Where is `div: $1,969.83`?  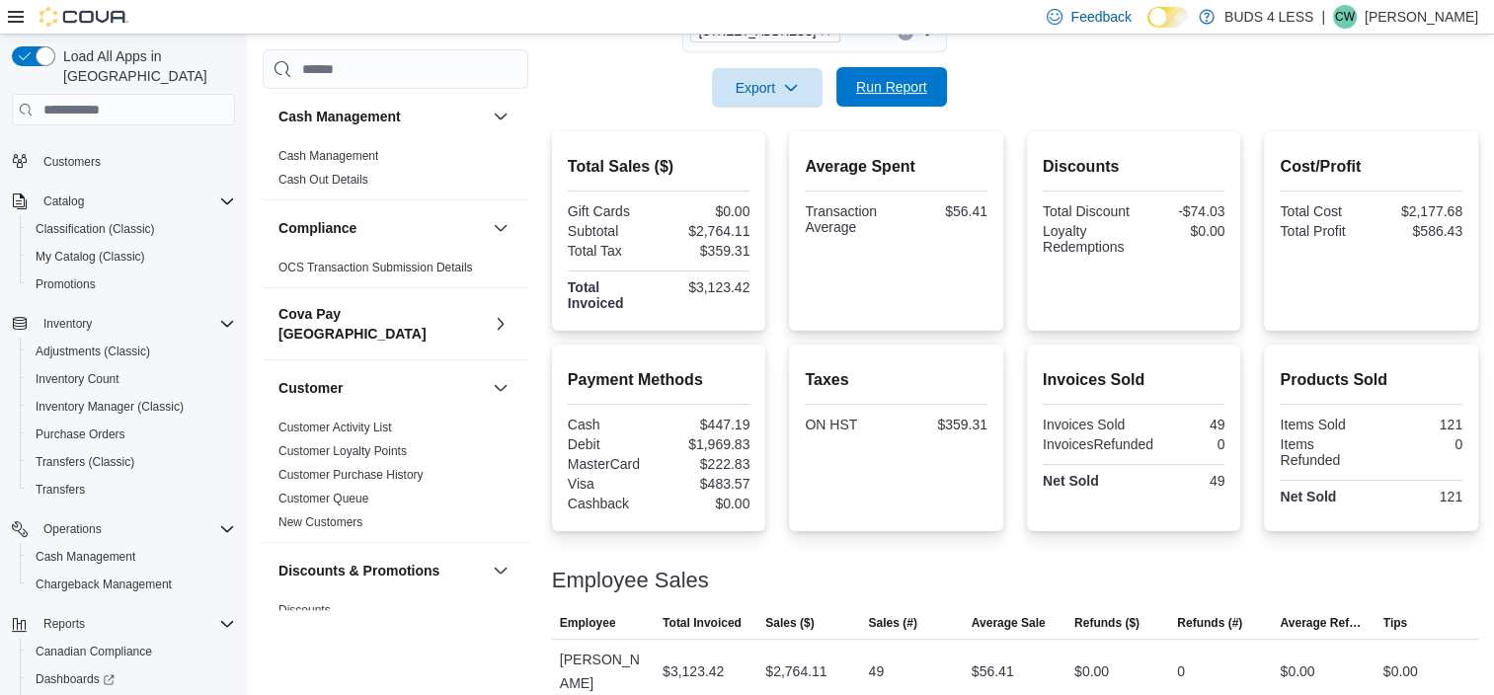 div: $1,969.83 is located at coordinates (706, 444).